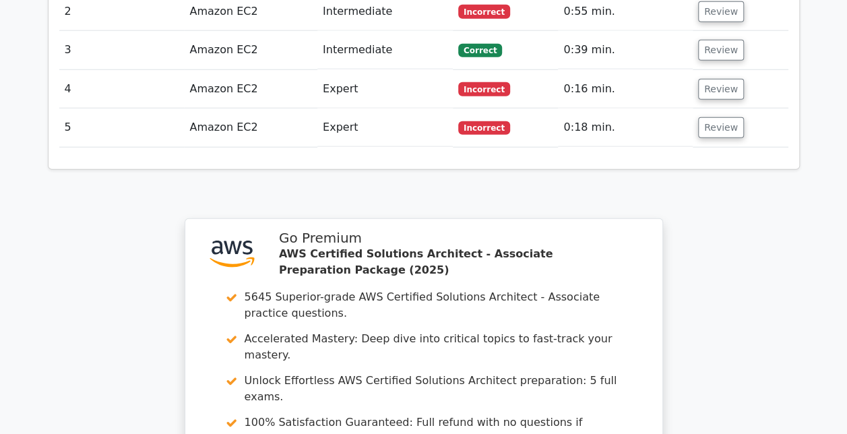 Image resolution: width=847 pixels, height=434 pixels. I want to click on td: 5, so click(122, 127).